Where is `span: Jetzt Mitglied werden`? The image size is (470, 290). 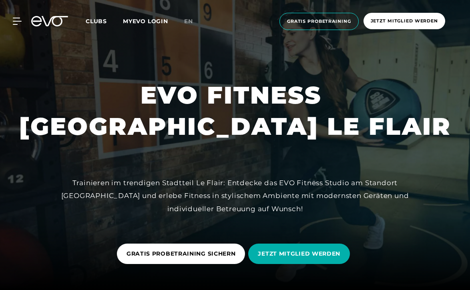 span: Jetzt Mitglied werden is located at coordinates (404, 21).